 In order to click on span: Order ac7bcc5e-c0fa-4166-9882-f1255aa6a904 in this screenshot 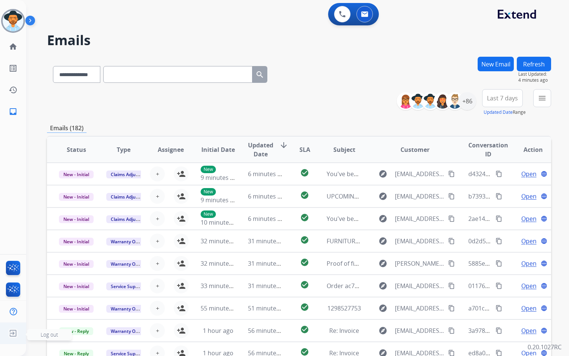, I will do `click(391, 285)`.